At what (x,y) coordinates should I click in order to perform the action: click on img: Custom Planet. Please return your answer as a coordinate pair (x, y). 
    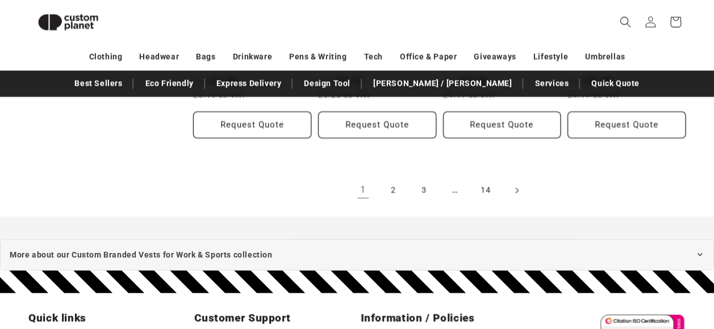
    Looking at the image, I should click on (68, 22).